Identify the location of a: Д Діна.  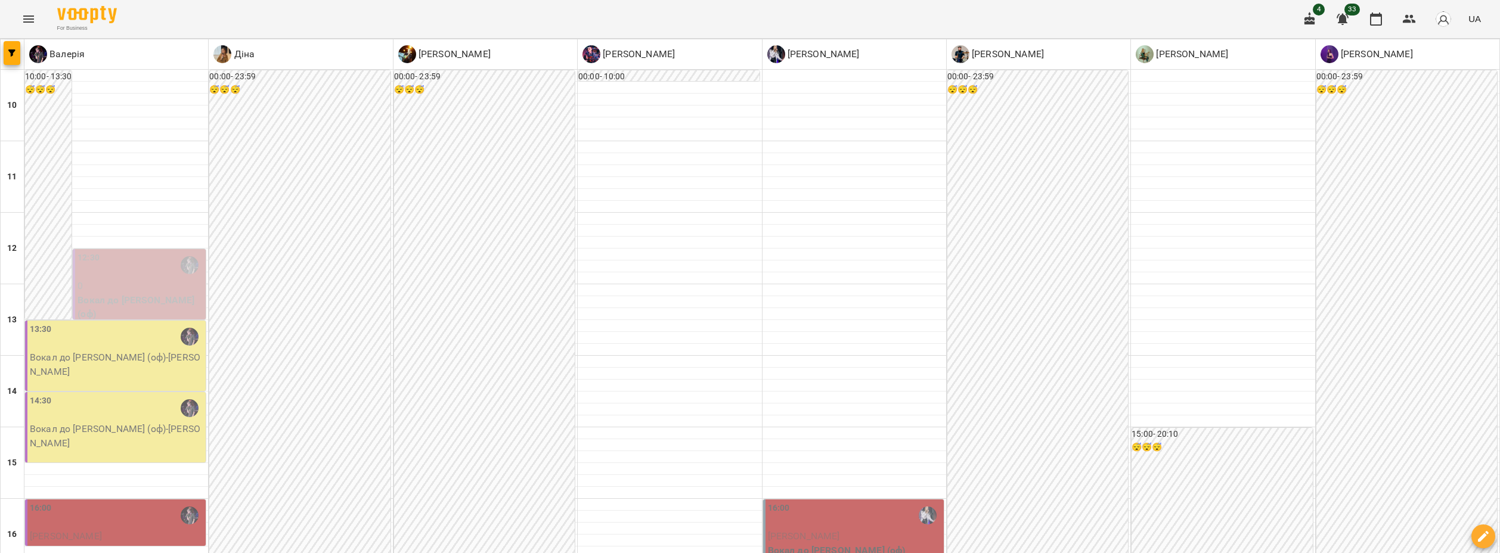
(234, 54).